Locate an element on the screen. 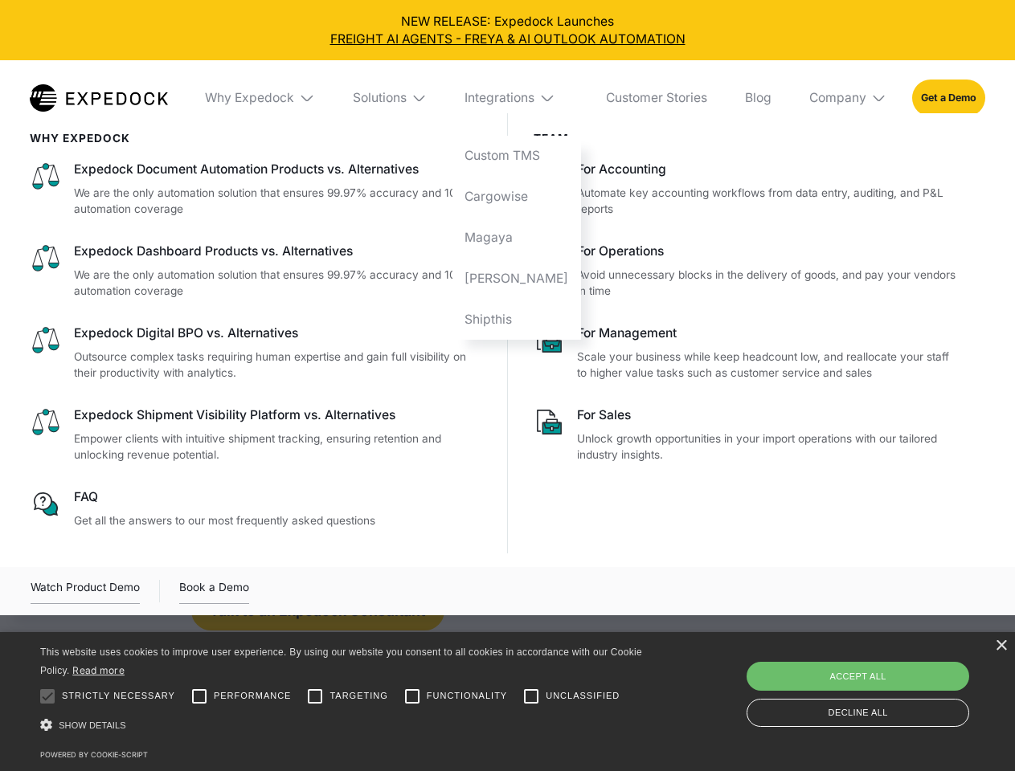 This screenshot has width=1015, height=771. span: Functionality is located at coordinates (467, 696).